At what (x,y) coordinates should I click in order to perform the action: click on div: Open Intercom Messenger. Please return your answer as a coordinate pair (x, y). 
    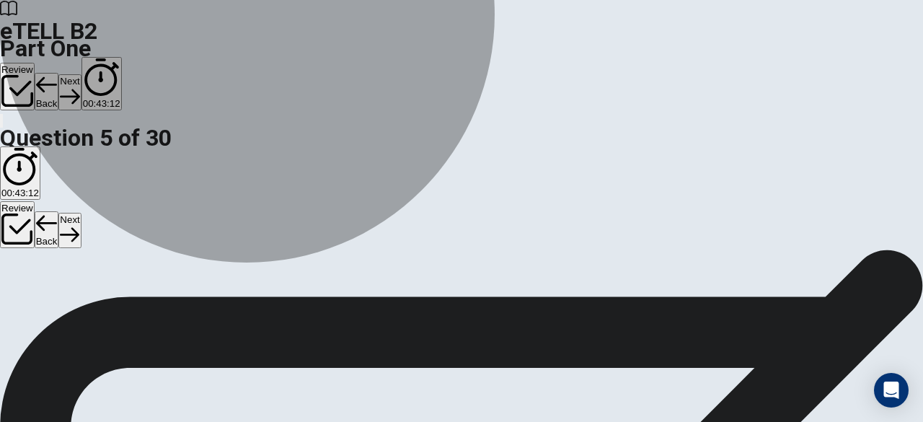
    Looking at the image, I should click on (892, 390).